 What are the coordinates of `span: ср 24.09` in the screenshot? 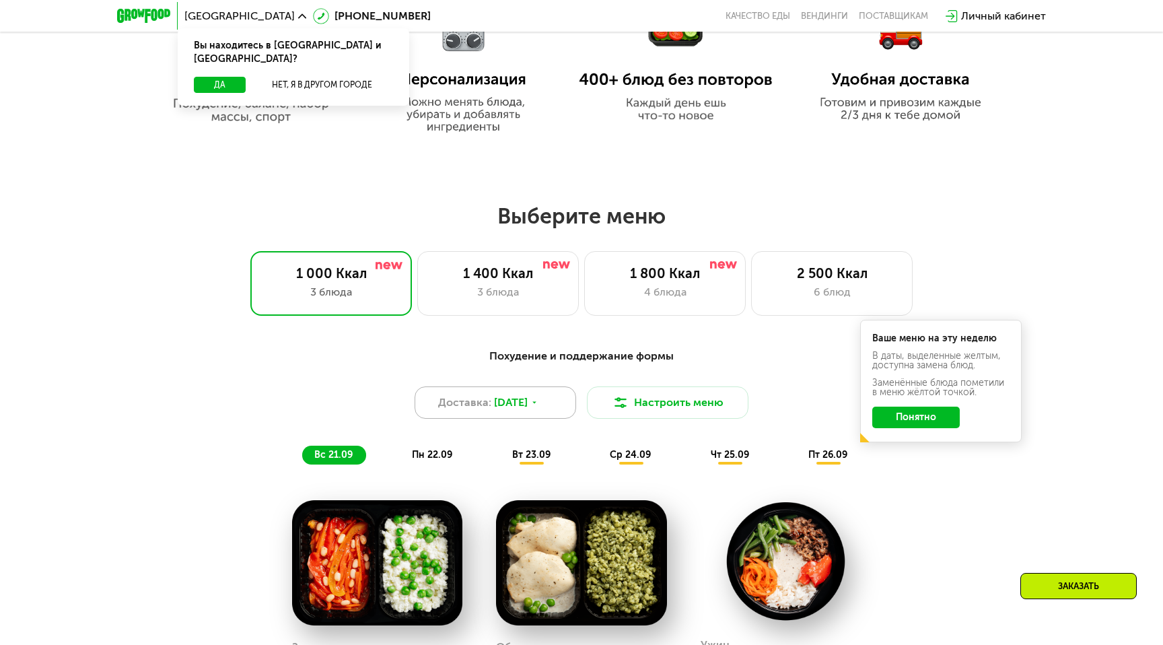 It's located at (630, 454).